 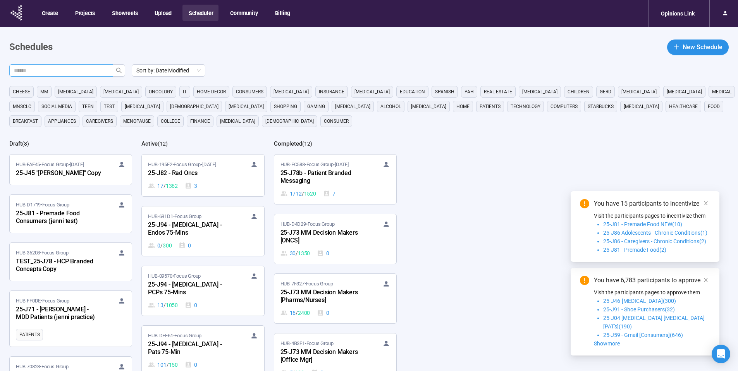 I want to click on span: HUB-FAF45 • Focus Group •, so click(x=50, y=165).